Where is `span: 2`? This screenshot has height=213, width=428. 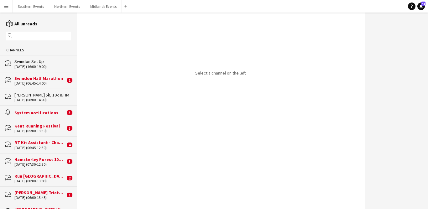
span: 2 is located at coordinates (70, 178).